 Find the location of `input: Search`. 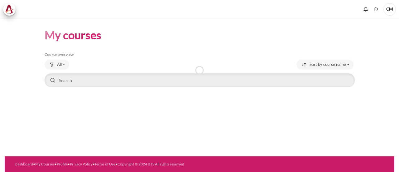

input: Search is located at coordinates (200, 80).